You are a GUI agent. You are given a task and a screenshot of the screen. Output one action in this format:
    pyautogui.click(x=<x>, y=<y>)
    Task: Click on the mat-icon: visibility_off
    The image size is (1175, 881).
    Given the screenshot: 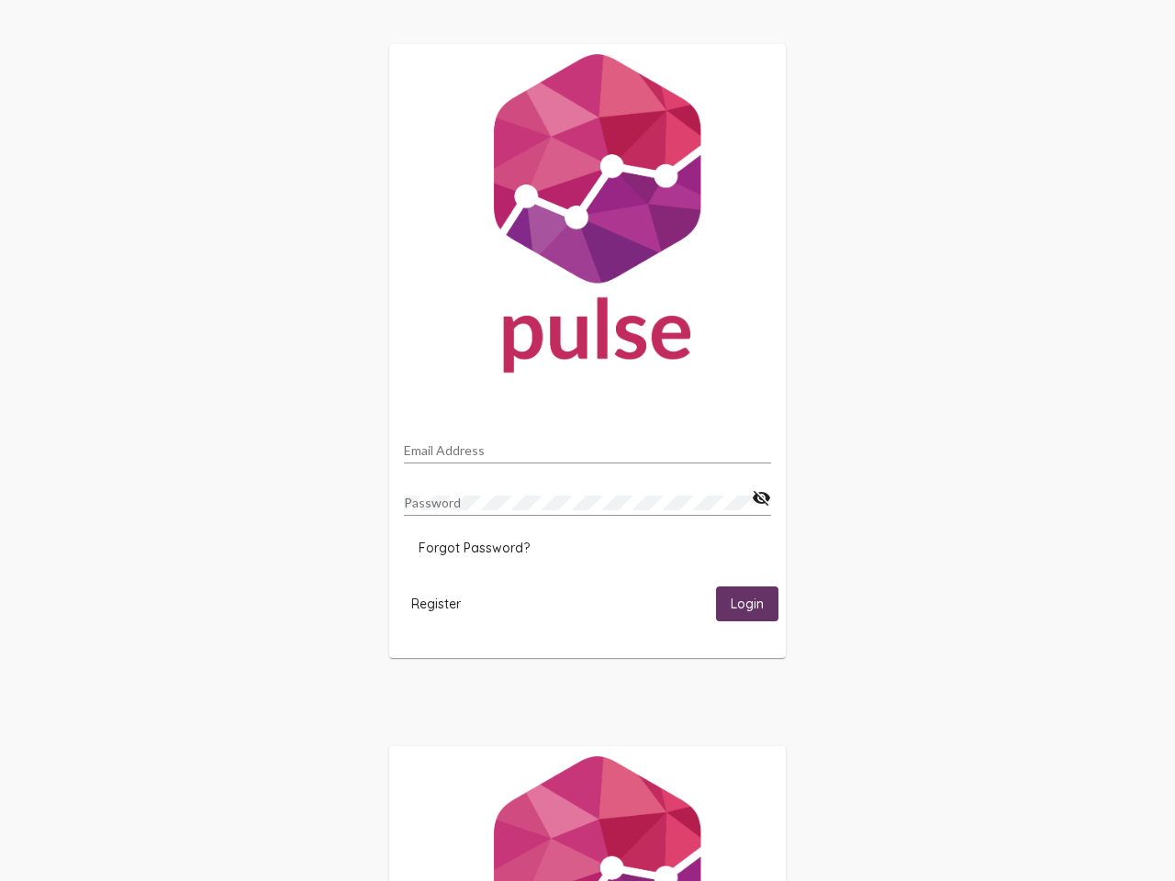 What is the action you would take?
    pyautogui.click(x=761, y=498)
    